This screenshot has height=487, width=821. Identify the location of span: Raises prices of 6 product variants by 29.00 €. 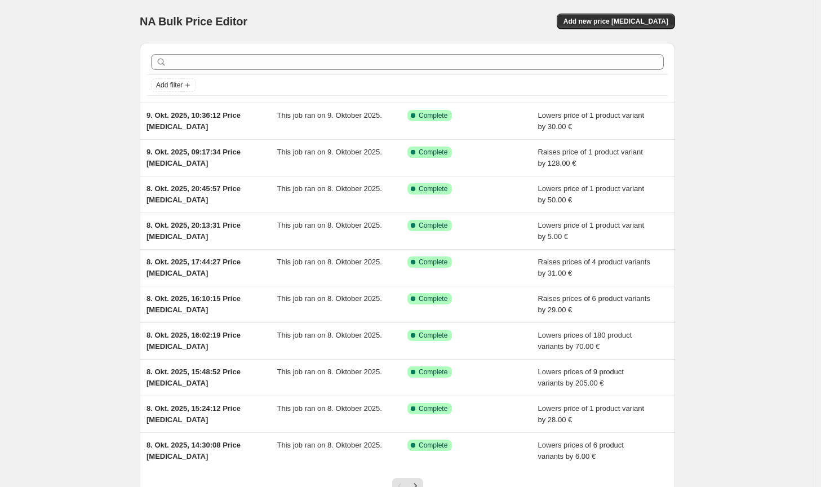
(594, 304).